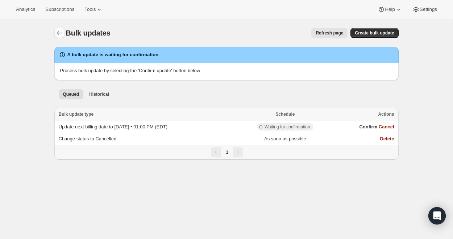 This screenshot has width=453, height=239. What do you see at coordinates (368, 126) in the screenshot?
I see `button: Confirm` at bounding box center [368, 126].